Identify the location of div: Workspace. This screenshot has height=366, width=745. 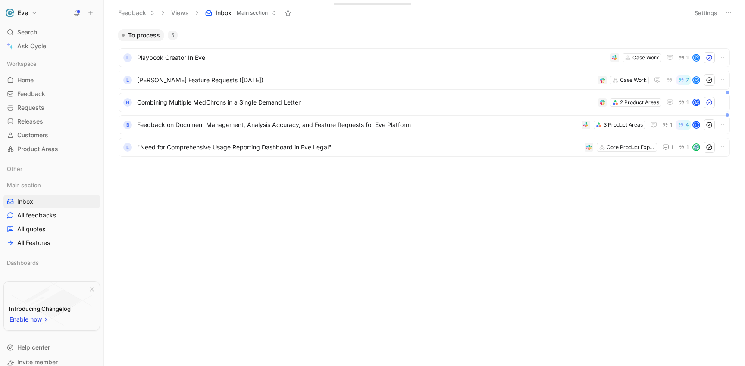
(52, 64).